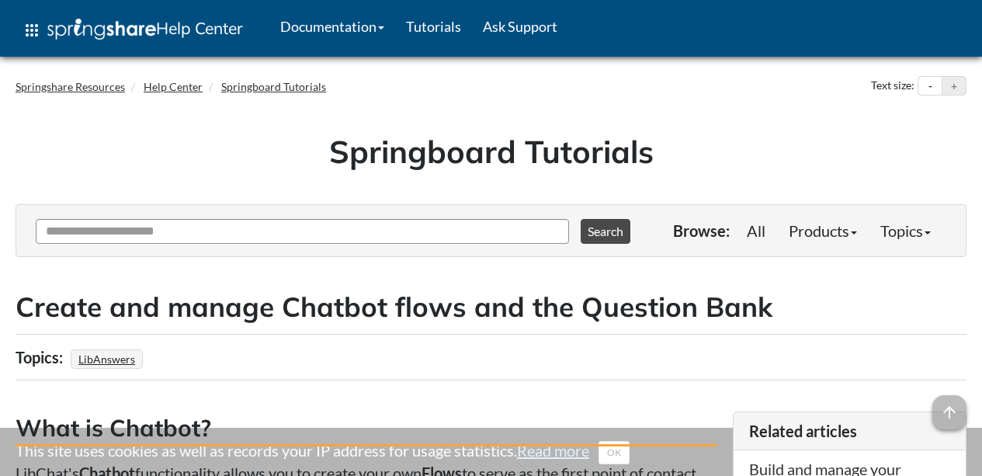  What do you see at coordinates (802, 431) in the screenshot?
I see `span: Related articles` at bounding box center [802, 431].